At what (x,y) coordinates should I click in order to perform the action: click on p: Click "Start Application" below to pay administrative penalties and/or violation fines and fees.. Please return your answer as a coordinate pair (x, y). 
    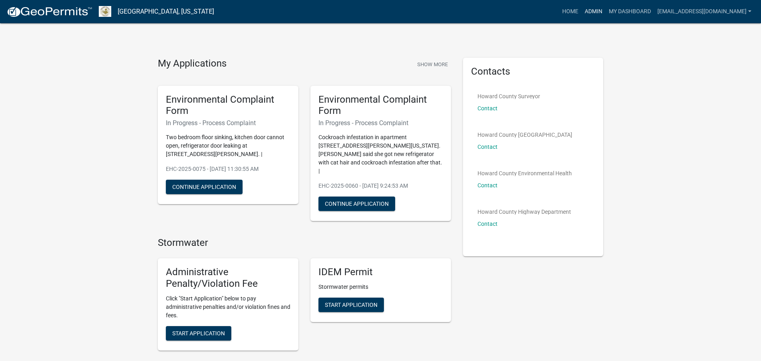
    Looking at the image, I should click on (228, 307).